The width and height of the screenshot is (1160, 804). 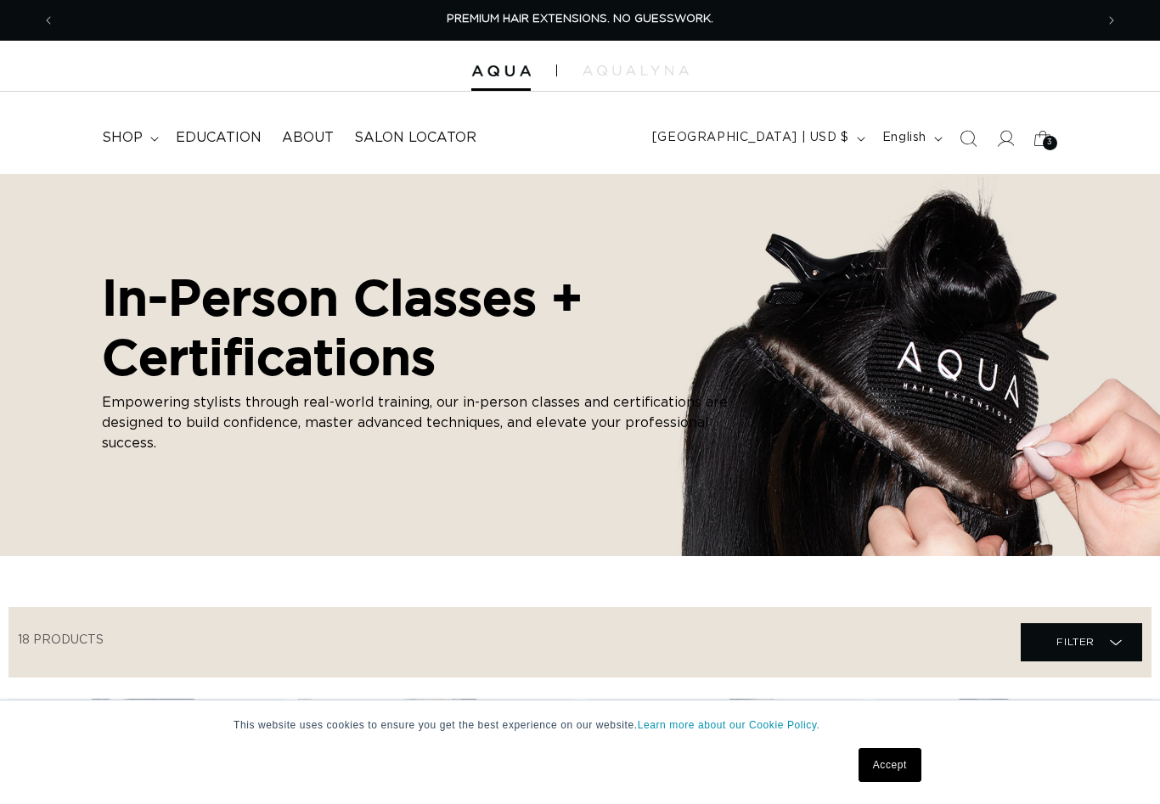 I want to click on span: English, so click(x=904, y=138).